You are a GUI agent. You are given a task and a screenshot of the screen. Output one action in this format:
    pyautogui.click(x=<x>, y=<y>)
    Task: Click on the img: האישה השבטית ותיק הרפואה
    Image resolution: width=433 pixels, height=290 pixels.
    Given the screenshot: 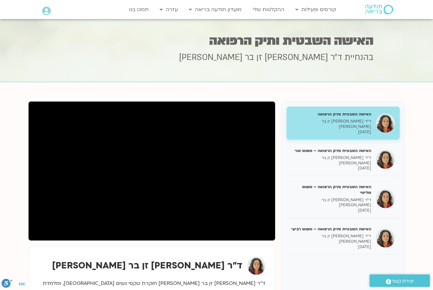 What is the action you would take?
    pyautogui.click(x=386, y=123)
    